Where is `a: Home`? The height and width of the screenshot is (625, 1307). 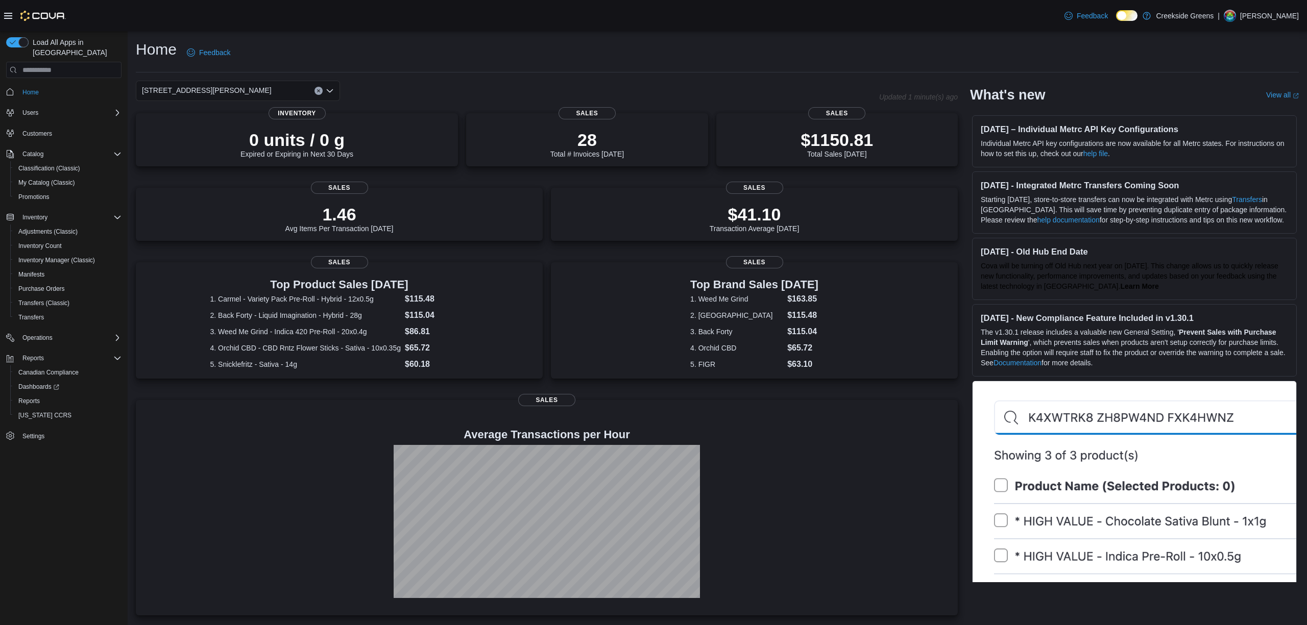
a: Home is located at coordinates (31, 92).